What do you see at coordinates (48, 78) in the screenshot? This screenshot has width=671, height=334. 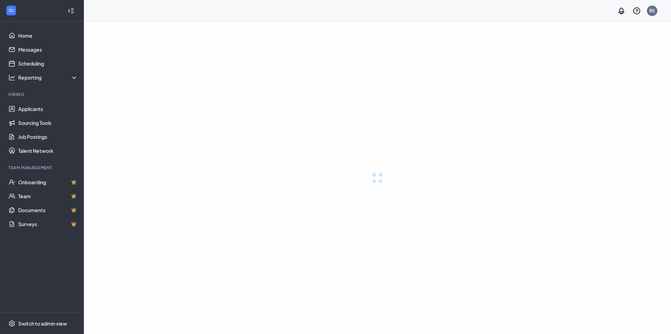 I see `div: Reporting` at bounding box center [48, 78].